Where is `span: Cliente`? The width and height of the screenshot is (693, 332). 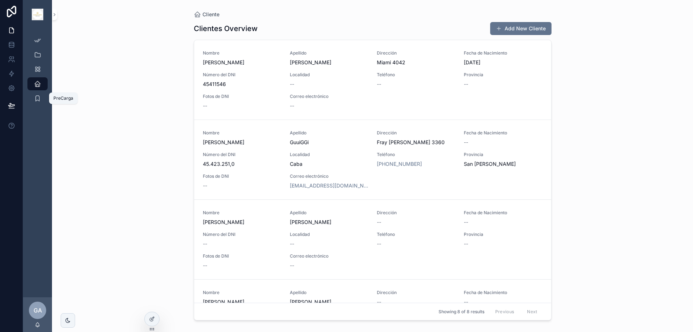 span: Cliente is located at coordinates (211, 14).